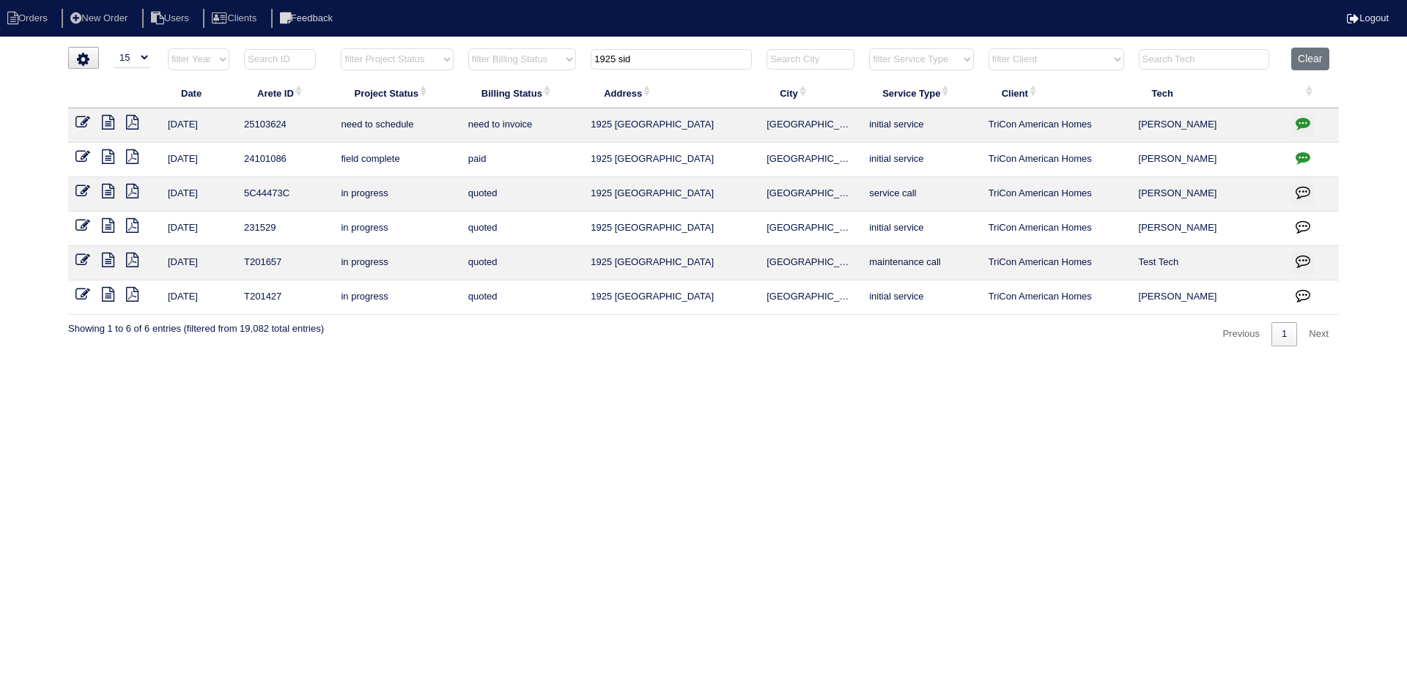 The width and height of the screenshot is (1407, 692). I want to click on td: need to schedule, so click(396, 125).